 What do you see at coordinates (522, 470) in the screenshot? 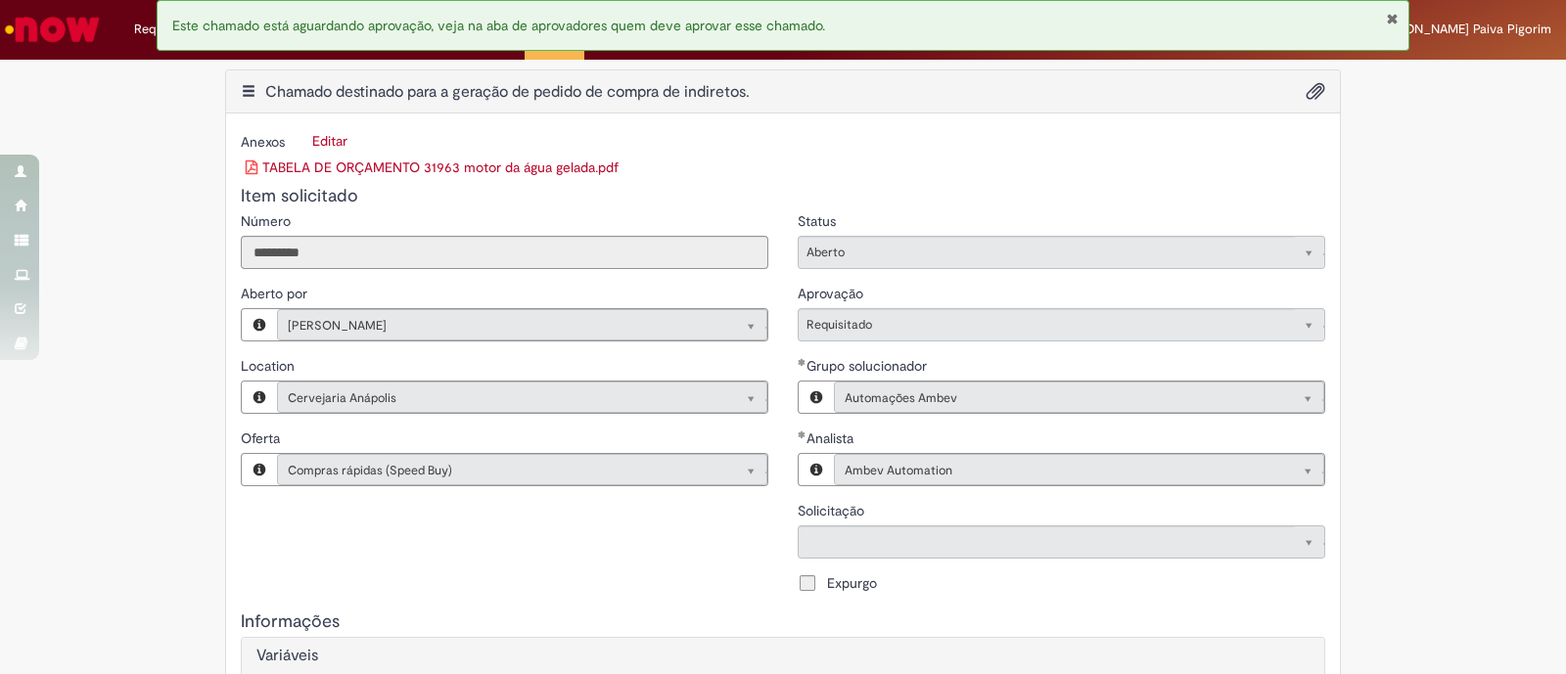
I see `a: Compras rápidas (Speed Buy)Limpar campo Oferta` at bounding box center [522, 470].